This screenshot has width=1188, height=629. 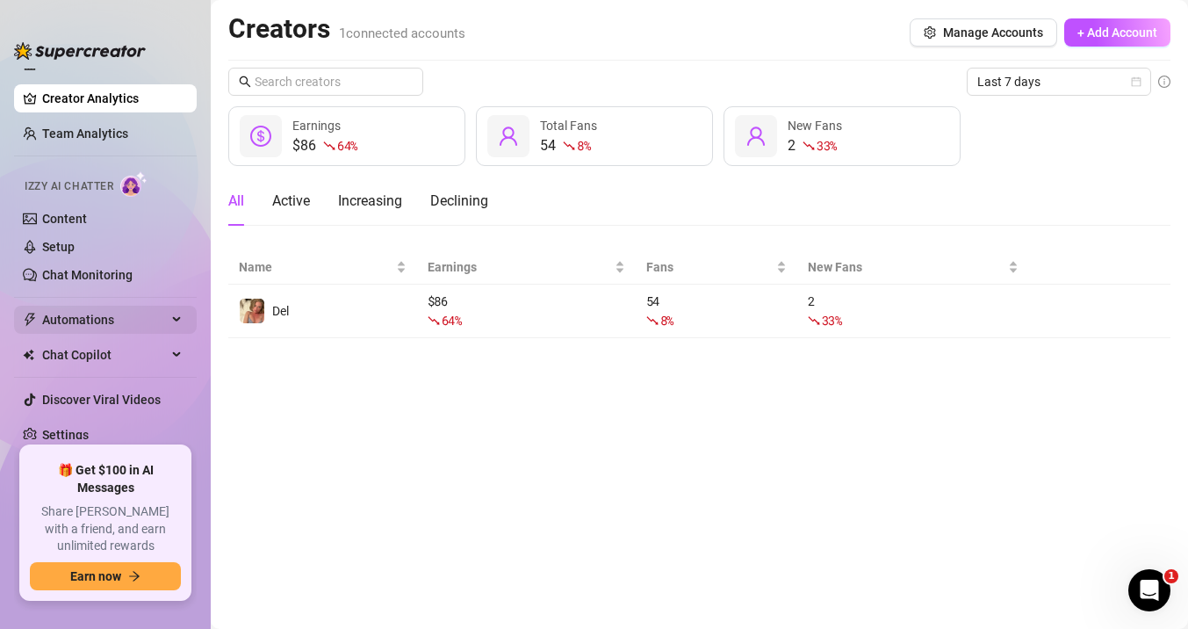 I want to click on span: 🎁 Get $100 in AI Messages, so click(x=105, y=479).